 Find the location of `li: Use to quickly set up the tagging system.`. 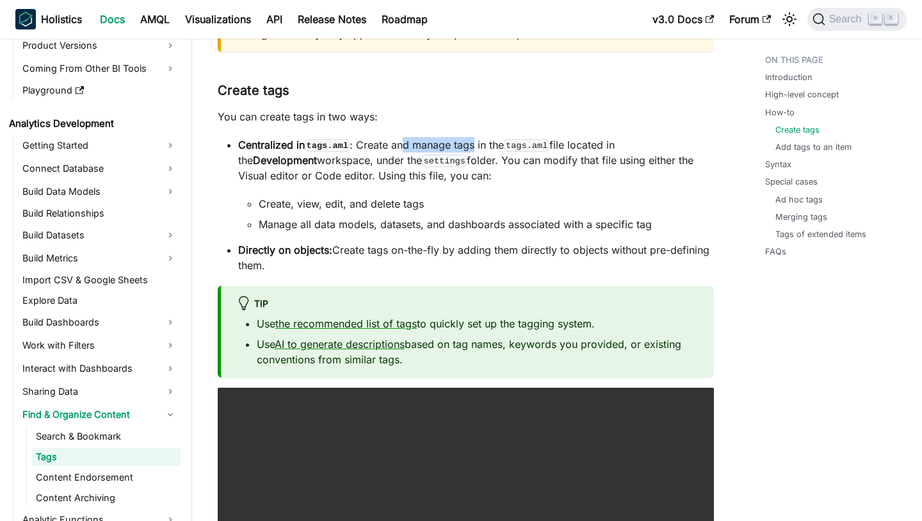

li: Use to quickly set up the tagging system. is located at coordinates (478, 323).